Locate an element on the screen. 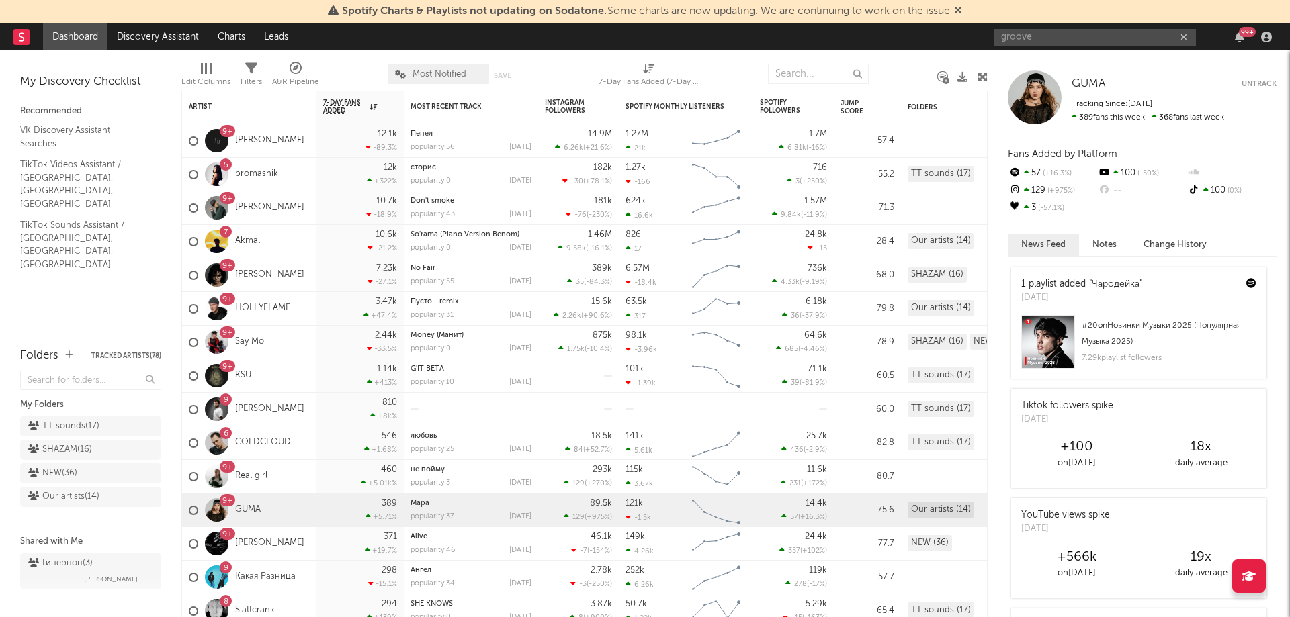  a: сторис is located at coordinates (423, 167).